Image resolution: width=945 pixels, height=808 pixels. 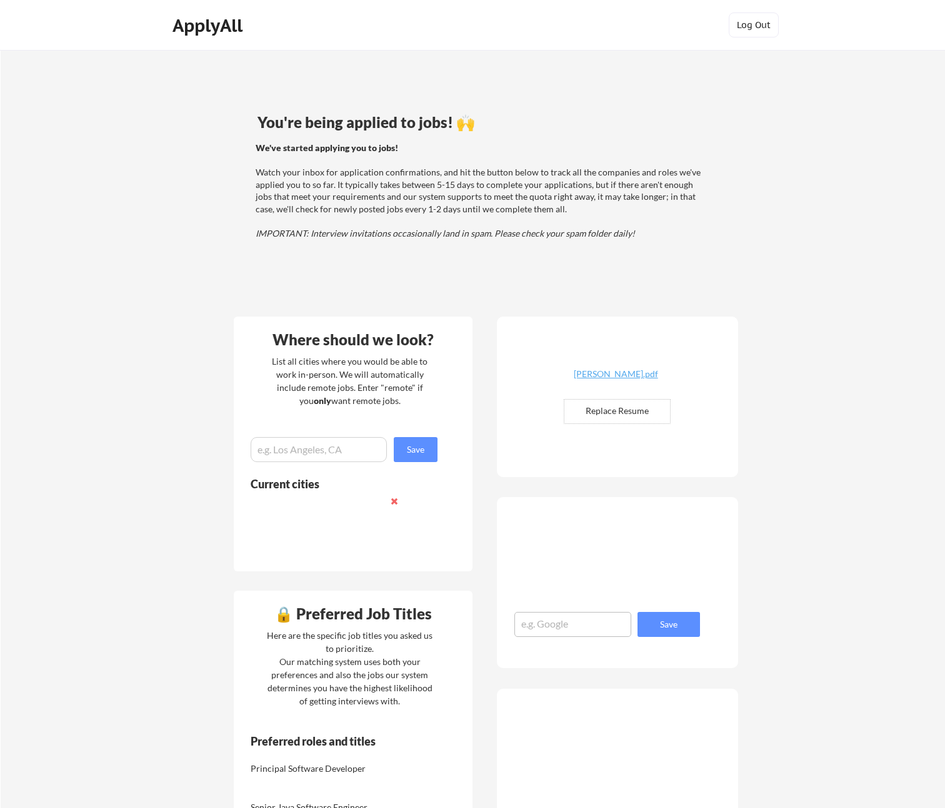 I want to click on div: Here are the specific job titles you asked us to prioritize. Our matching system uses both your p..., so click(x=349, y=669).